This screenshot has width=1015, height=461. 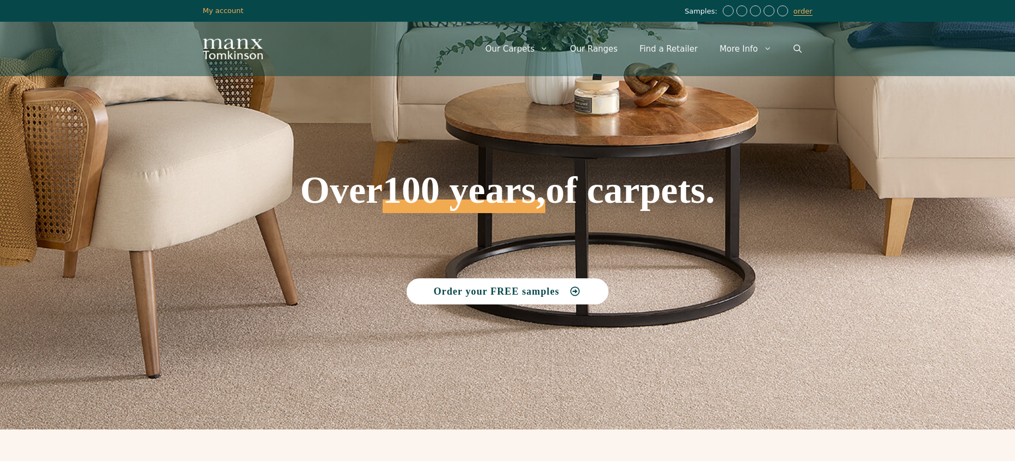 What do you see at coordinates (668, 49) in the screenshot?
I see `a: Find a Retailer` at bounding box center [668, 49].